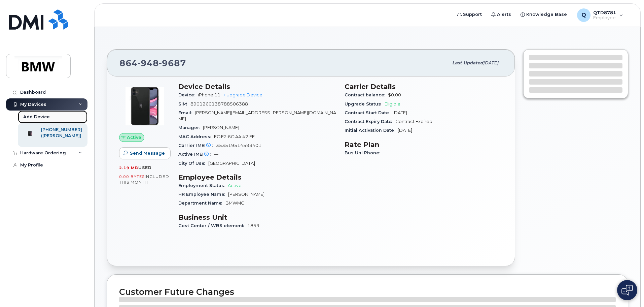  What do you see at coordinates (257, 86) in the screenshot?
I see `h3: Device Details` at bounding box center [257, 86].